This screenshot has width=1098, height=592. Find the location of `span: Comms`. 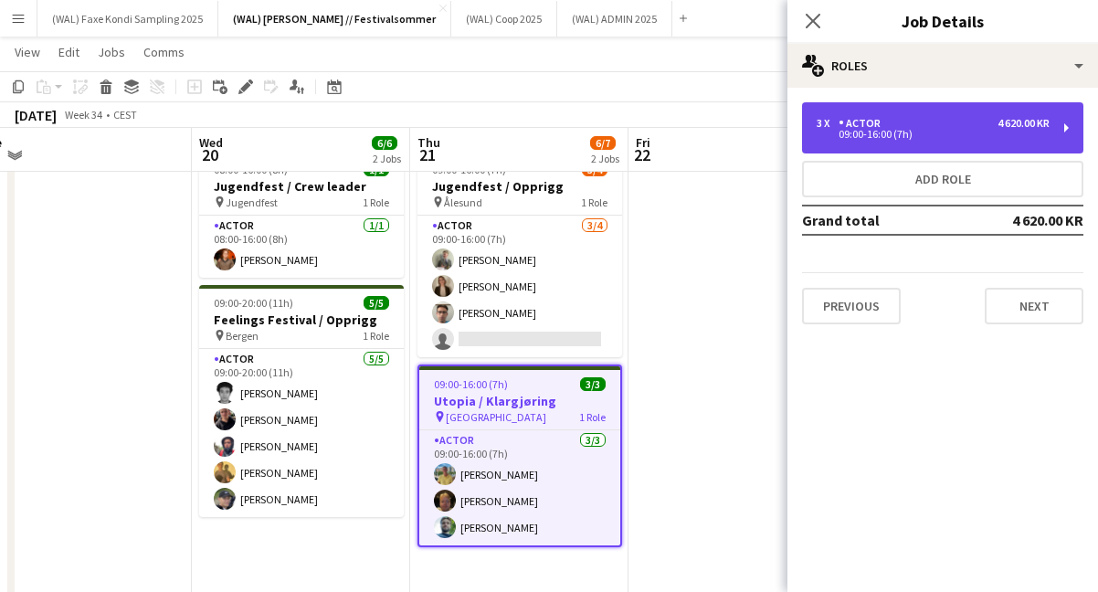

span: Comms is located at coordinates (163, 52).